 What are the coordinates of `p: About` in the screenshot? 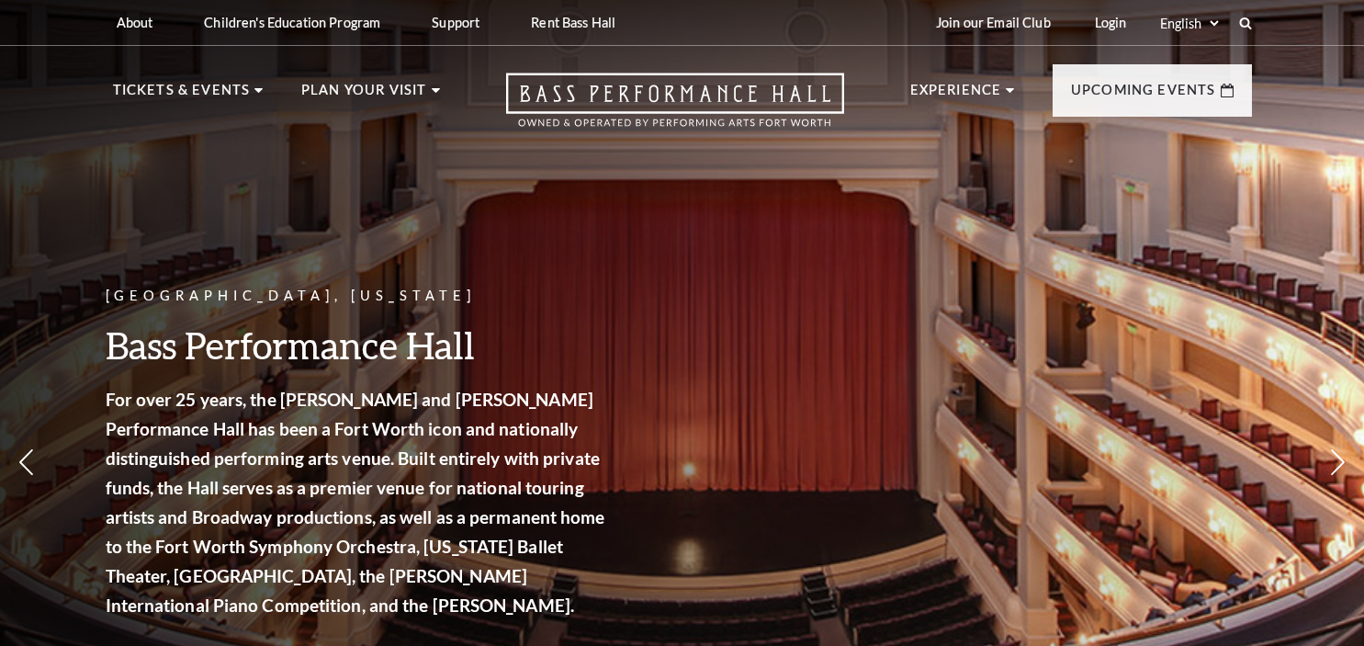 It's located at (135, 22).